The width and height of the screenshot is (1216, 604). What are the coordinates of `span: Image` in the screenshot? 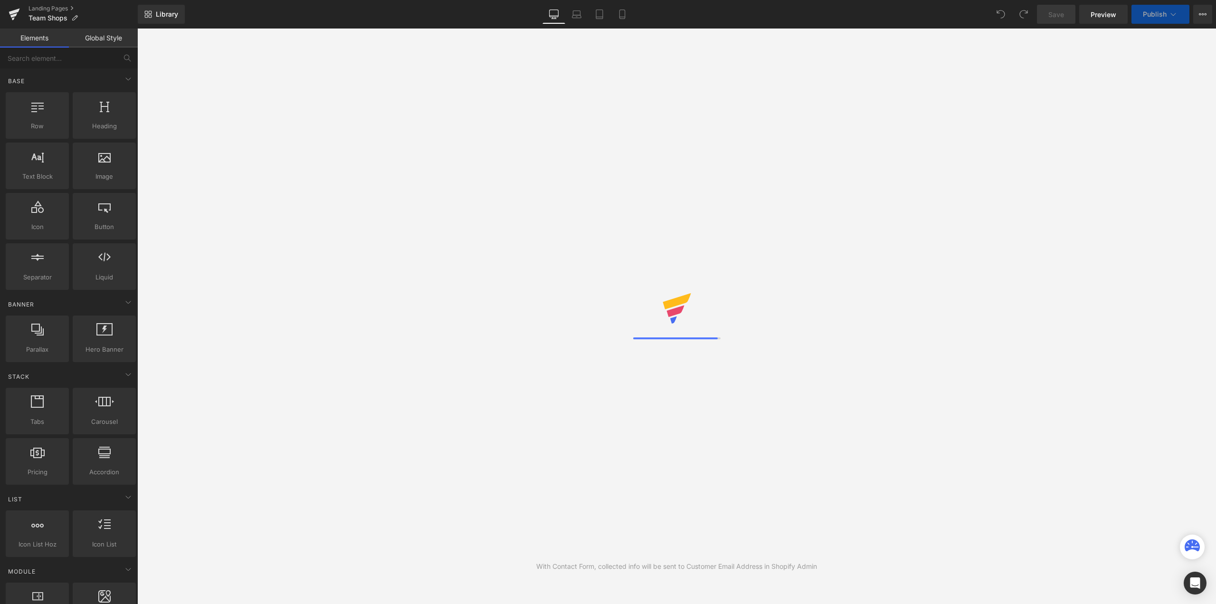 It's located at (104, 176).